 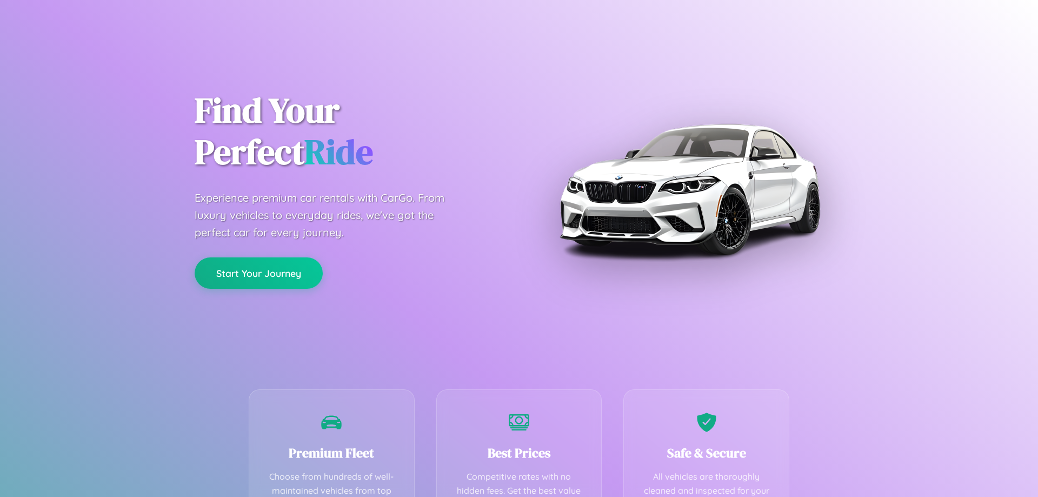 What do you see at coordinates (330, 215) in the screenshot?
I see `p: Experience premium car rentals with CarGo. From luxury vehicles to everyday rides, we've got the ...` at bounding box center [330, 215].